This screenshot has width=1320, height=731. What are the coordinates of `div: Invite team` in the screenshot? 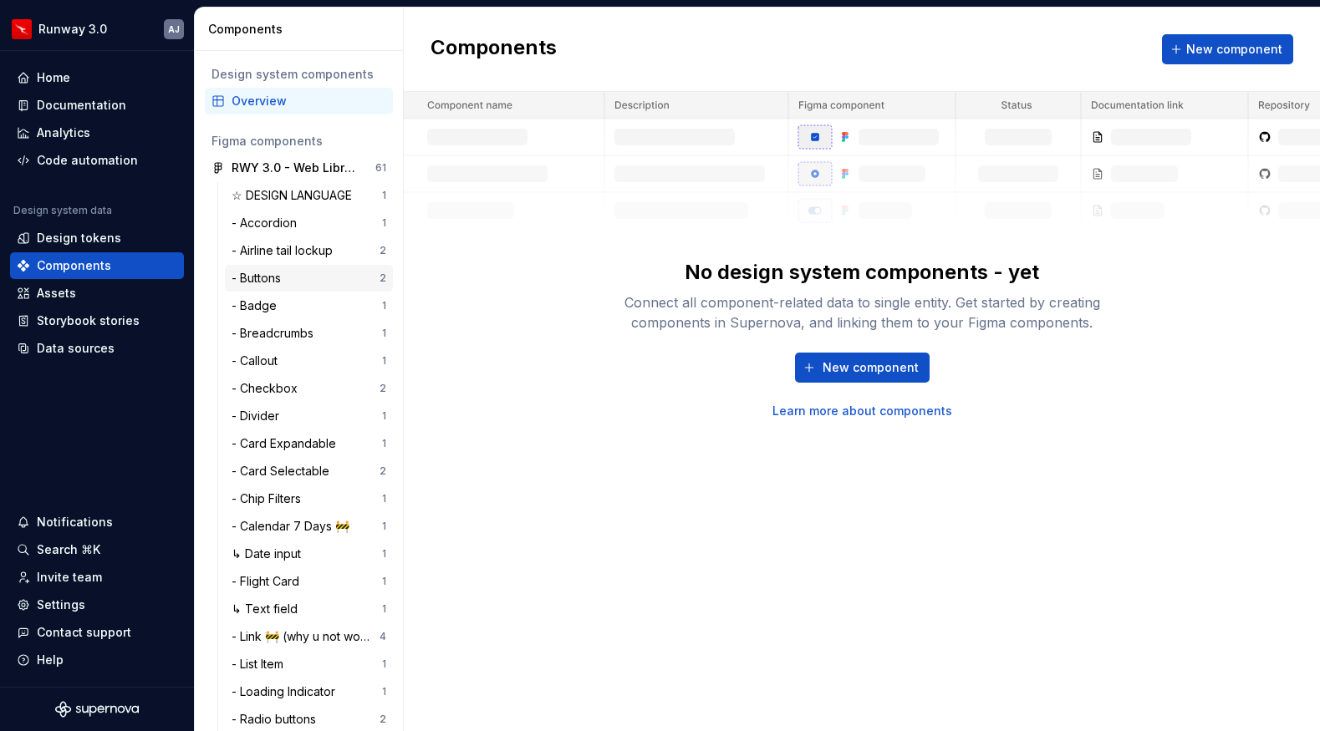 It's located at (69, 578).